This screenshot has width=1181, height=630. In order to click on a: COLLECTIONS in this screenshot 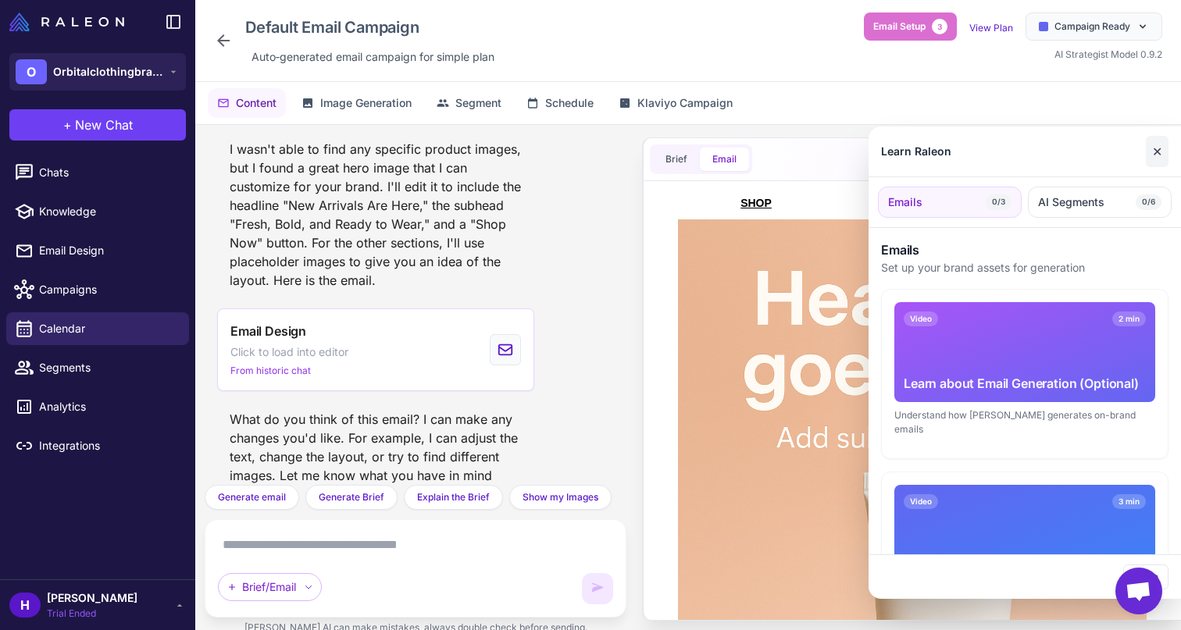, I will do `click(244, 16)`.